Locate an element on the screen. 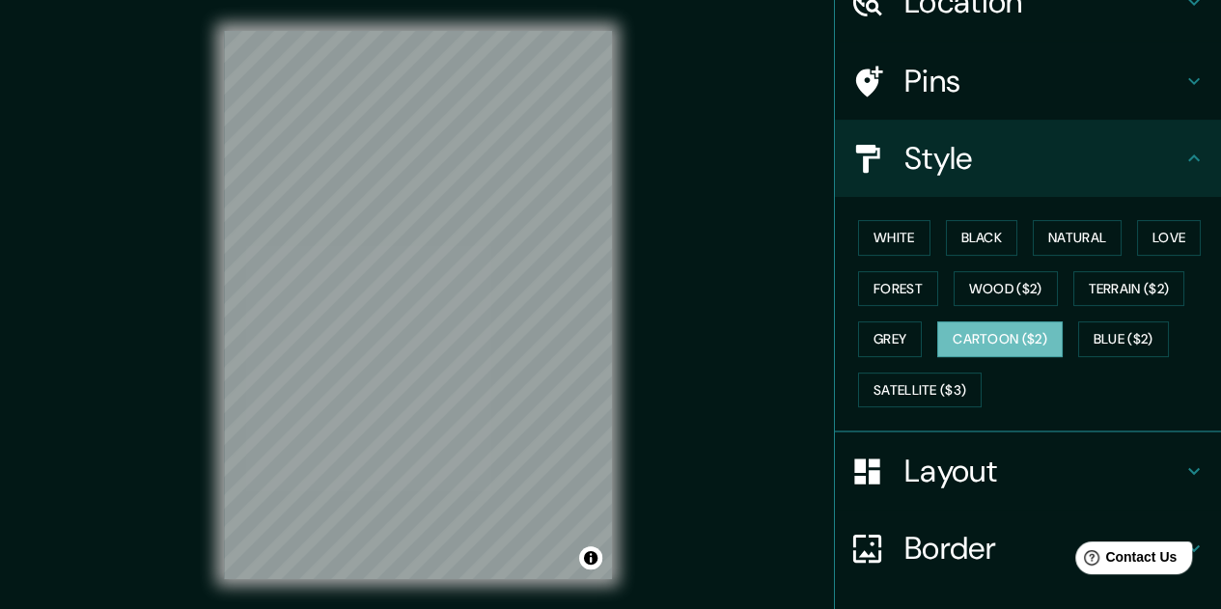 The height and width of the screenshot is (609, 1221). button: Black is located at coordinates (981, 237).